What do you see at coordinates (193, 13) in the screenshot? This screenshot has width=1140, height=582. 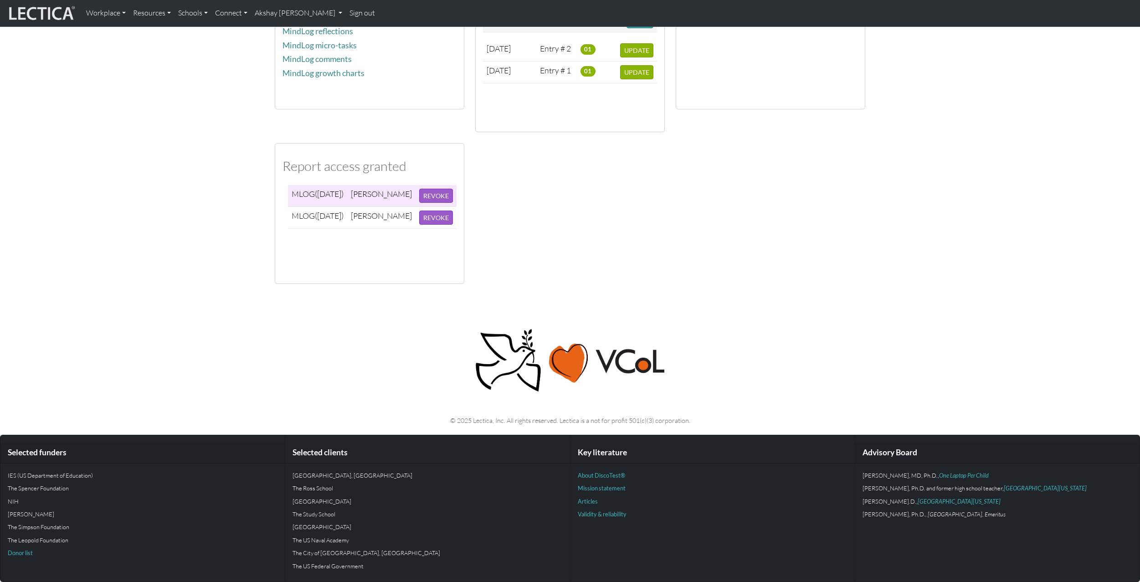 I see `a: Schools` at bounding box center [193, 13].